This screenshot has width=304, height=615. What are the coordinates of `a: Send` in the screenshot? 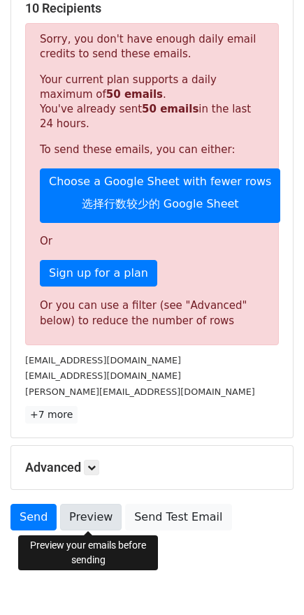 It's located at (34, 517).